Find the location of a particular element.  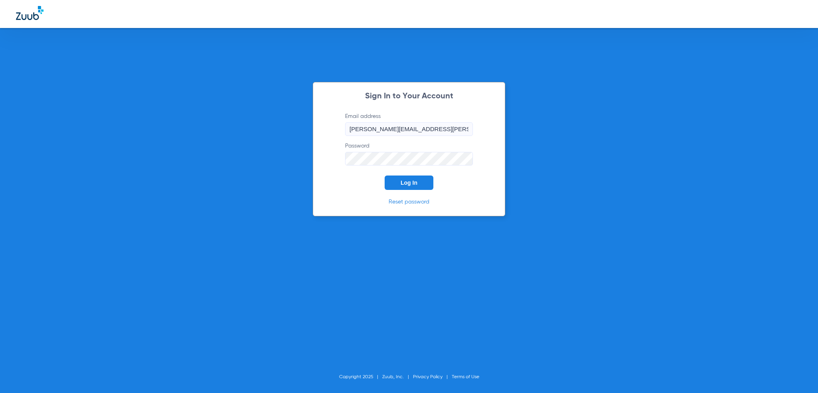

li: Copyright 2025 is located at coordinates (361, 377).